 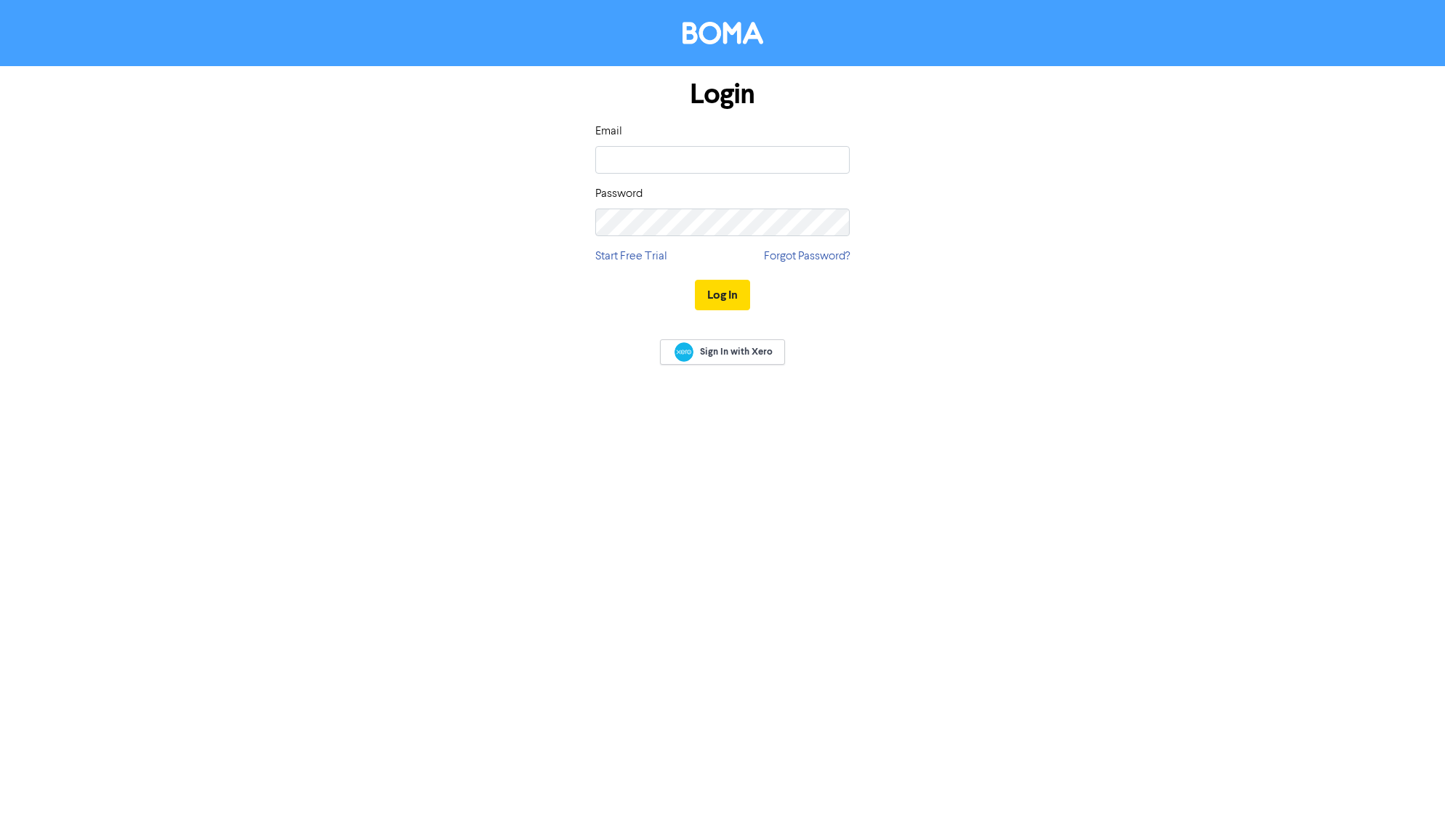 I want to click on a: Start Free Trial, so click(x=631, y=257).